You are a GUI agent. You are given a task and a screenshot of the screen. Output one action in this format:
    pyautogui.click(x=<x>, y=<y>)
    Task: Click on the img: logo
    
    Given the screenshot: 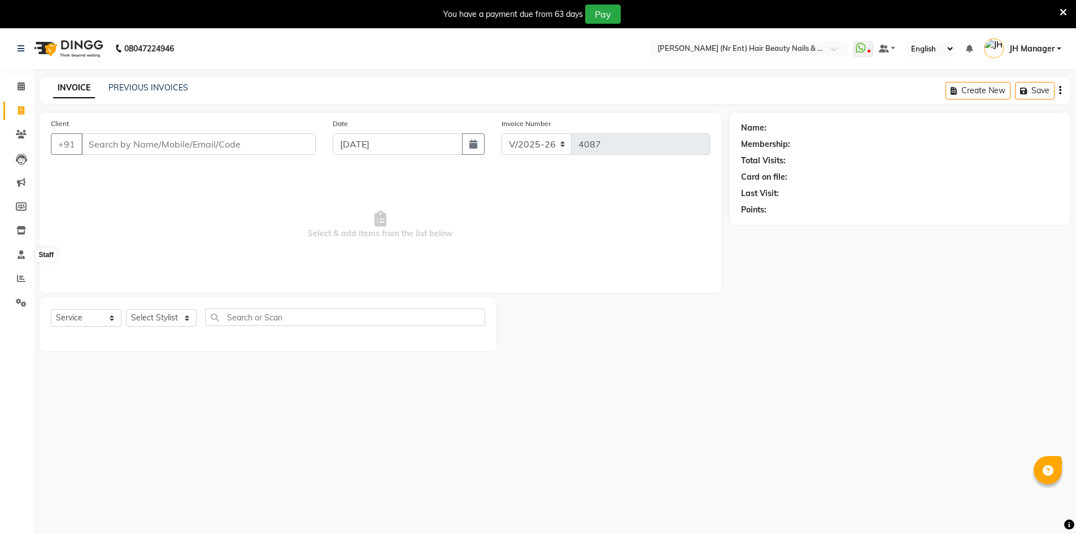 What is the action you would take?
    pyautogui.click(x=67, y=49)
    